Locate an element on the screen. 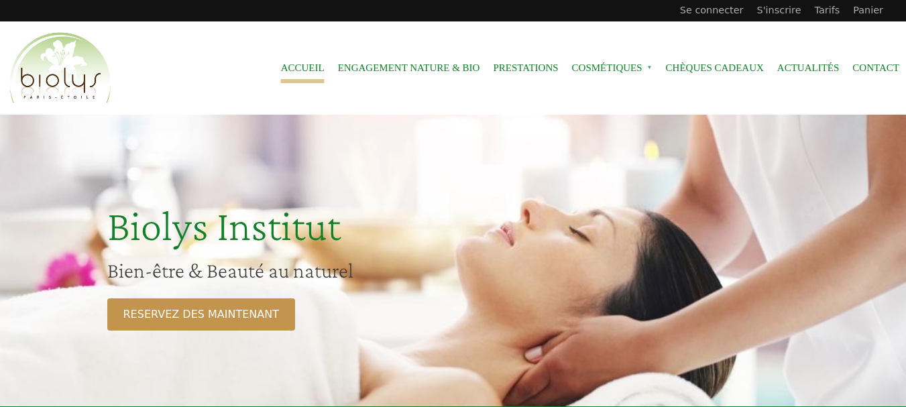 This screenshot has height=407, width=906. a: Engagement Nature & Bio is located at coordinates (409, 68).